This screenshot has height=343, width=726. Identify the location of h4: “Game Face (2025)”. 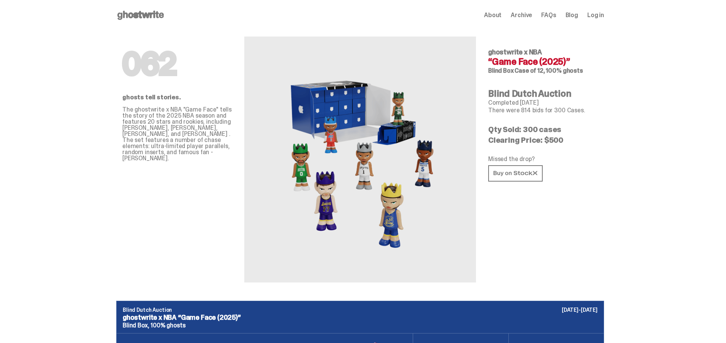
(543, 62).